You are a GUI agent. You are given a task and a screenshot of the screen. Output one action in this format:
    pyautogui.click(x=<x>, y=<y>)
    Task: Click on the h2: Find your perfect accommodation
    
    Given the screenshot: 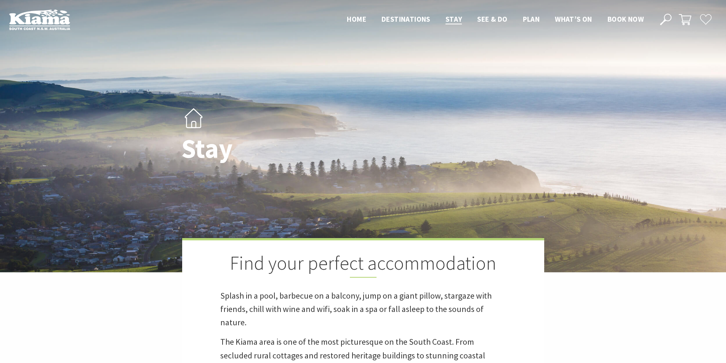 What is the action you would take?
    pyautogui.click(x=363, y=265)
    